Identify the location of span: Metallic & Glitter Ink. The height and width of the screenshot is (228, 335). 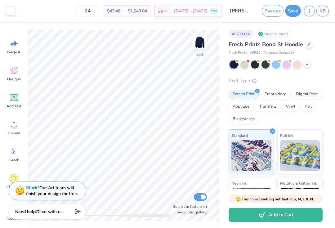
(298, 183).